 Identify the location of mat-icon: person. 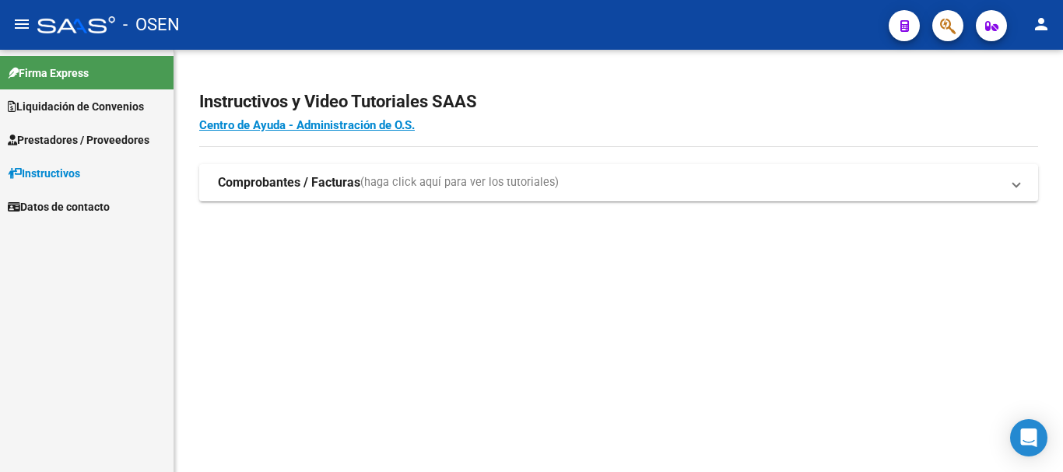
(1041, 24).